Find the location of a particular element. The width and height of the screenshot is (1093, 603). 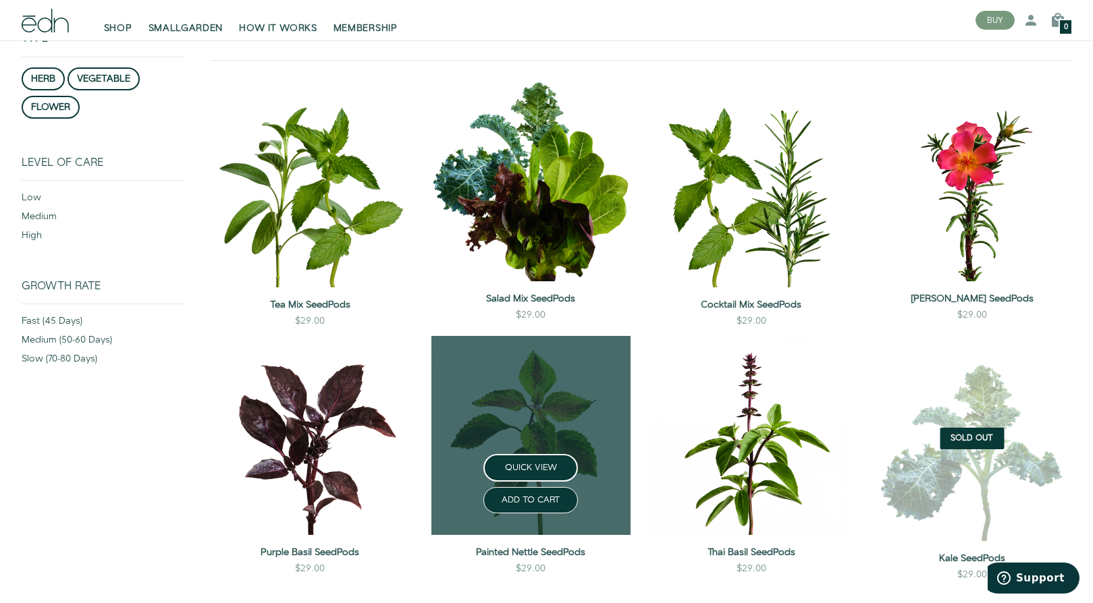

button: BUY is located at coordinates (995, 20).